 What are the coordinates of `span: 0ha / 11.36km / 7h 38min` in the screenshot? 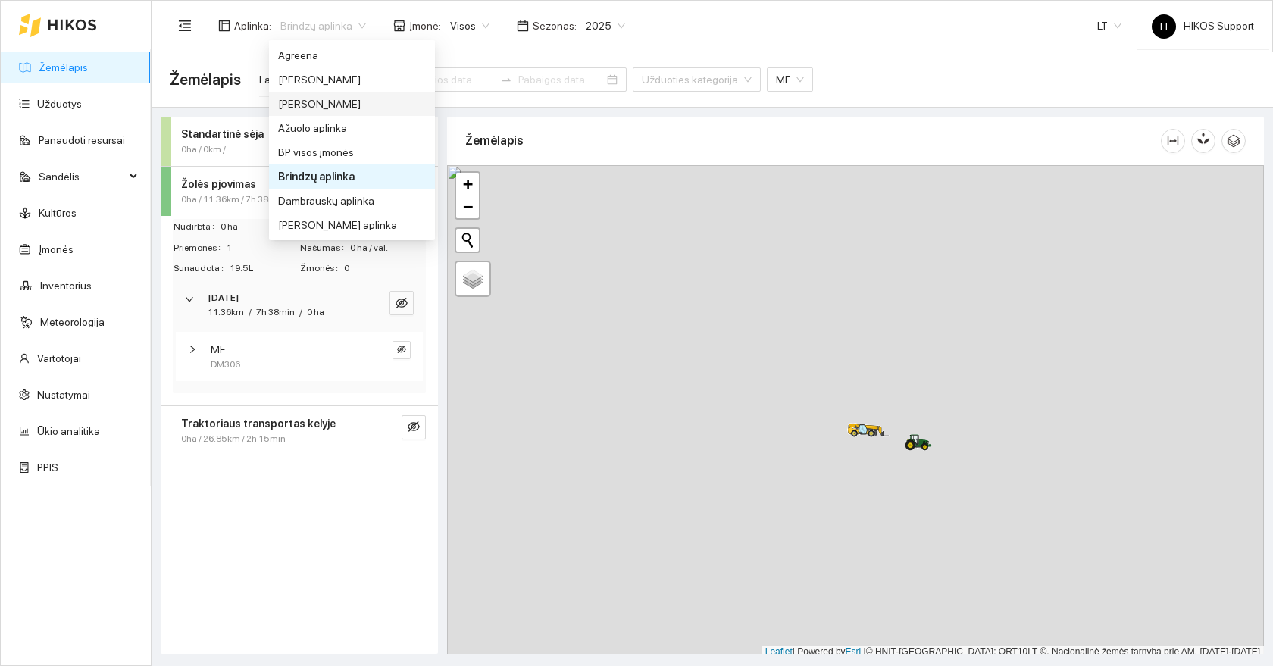 It's located at (233, 199).